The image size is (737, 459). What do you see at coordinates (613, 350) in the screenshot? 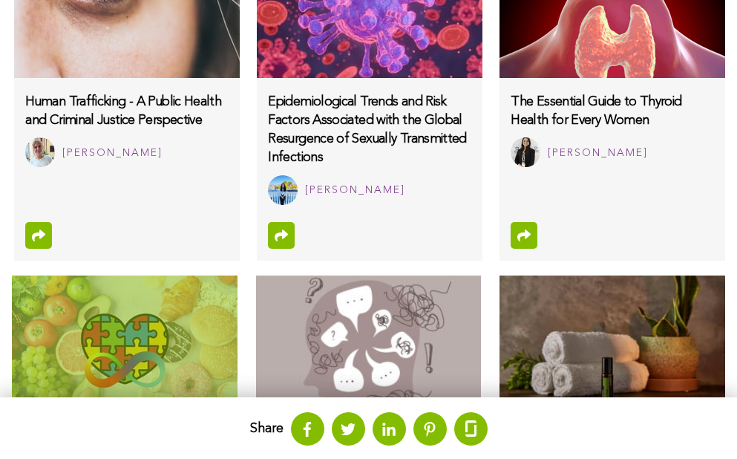
I see `img: the-benefits-and-uses-of-tea-tree-oil` at bounding box center [613, 350].